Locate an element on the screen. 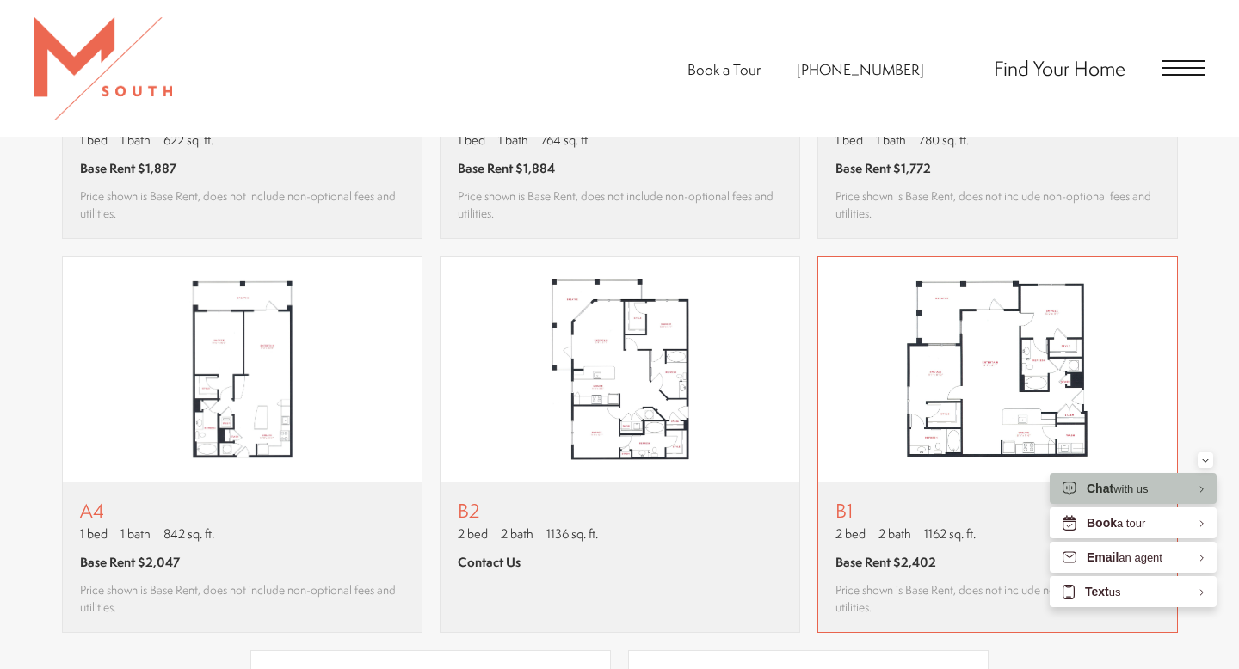 The image size is (1239, 669). span: Base Rent $1,887 is located at coordinates (128, 168).